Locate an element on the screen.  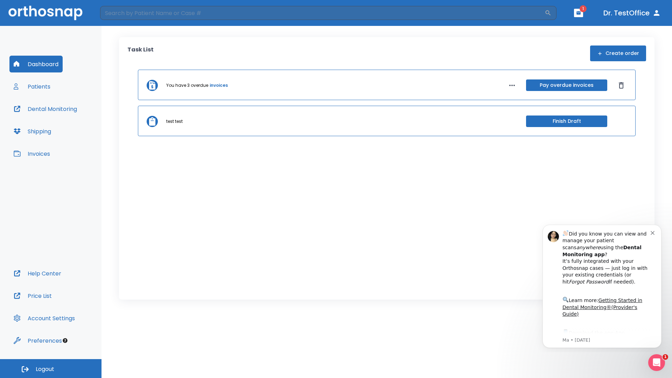
a: App Store is located at coordinates (62, 118).